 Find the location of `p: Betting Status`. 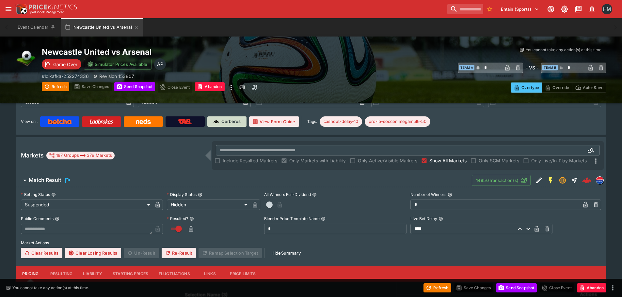

p: Betting Status is located at coordinates (35, 195).